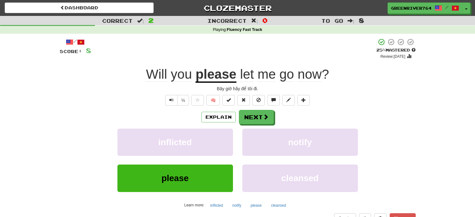 This screenshot has width=475, height=217. I want to click on div: Text-to-speech controls, so click(176, 100).